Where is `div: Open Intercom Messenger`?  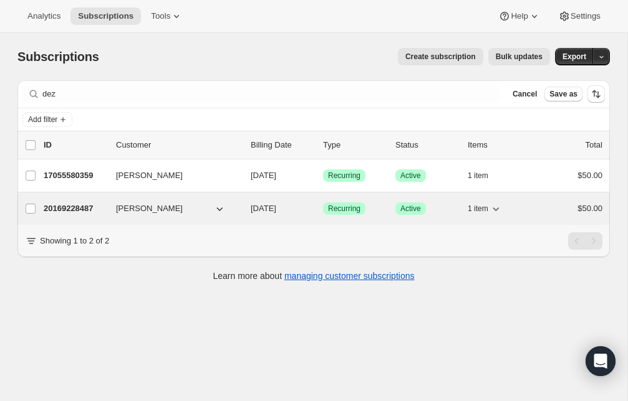
div: Open Intercom Messenger is located at coordinates (600, 362).